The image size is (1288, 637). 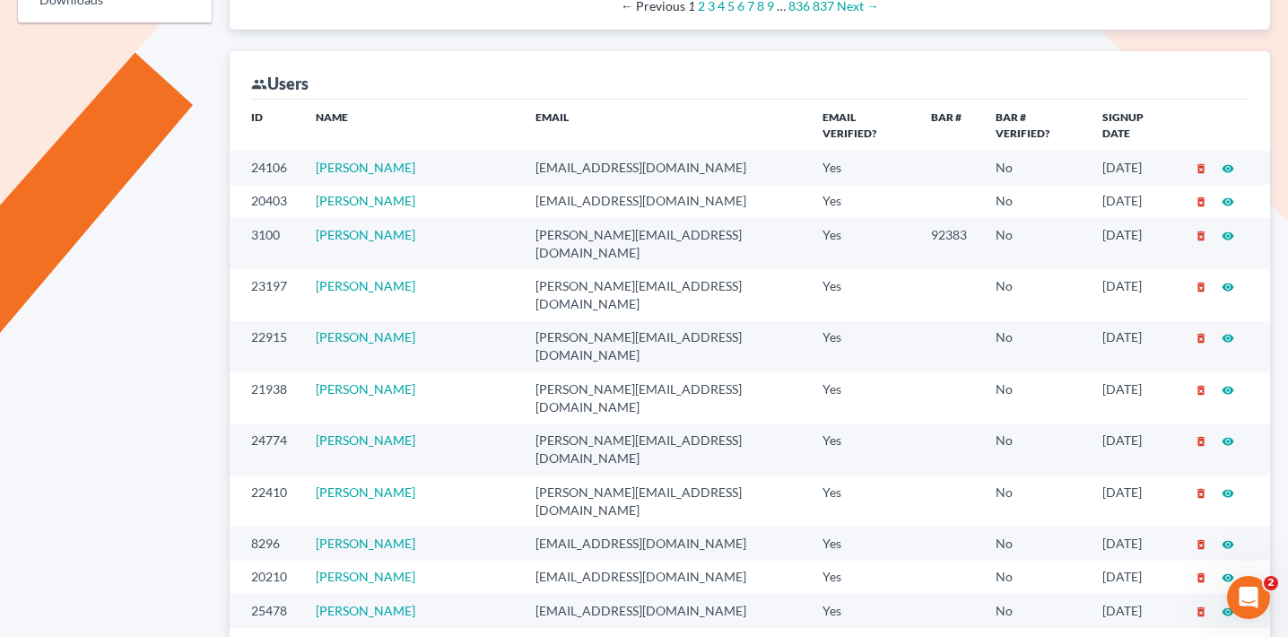 What do you see at coordinates (259, 84) in the screenshot?
I see `i: group` at bounding box center [259, 84].